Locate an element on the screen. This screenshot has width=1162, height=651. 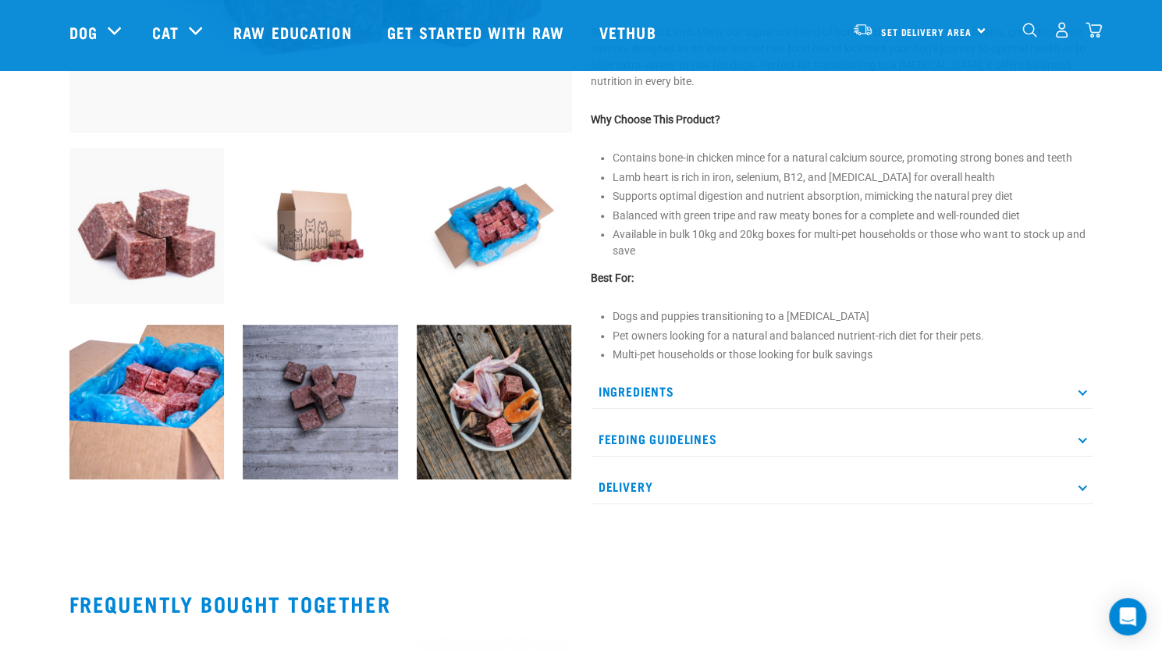
li: Contains bone-in chicken mince for a natural calcium source, promoting strong bones and teeth is located at coordinates (853, 158).